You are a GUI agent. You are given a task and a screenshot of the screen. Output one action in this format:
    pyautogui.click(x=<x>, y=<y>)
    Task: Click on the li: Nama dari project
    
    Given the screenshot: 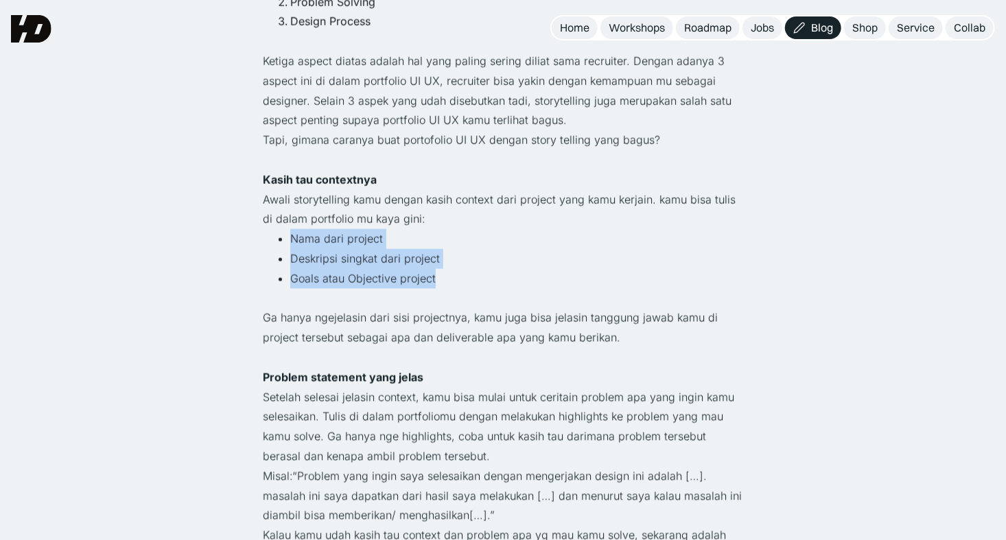 What is the action you would take?
    pyautogui.click(x=517, y=239)
    